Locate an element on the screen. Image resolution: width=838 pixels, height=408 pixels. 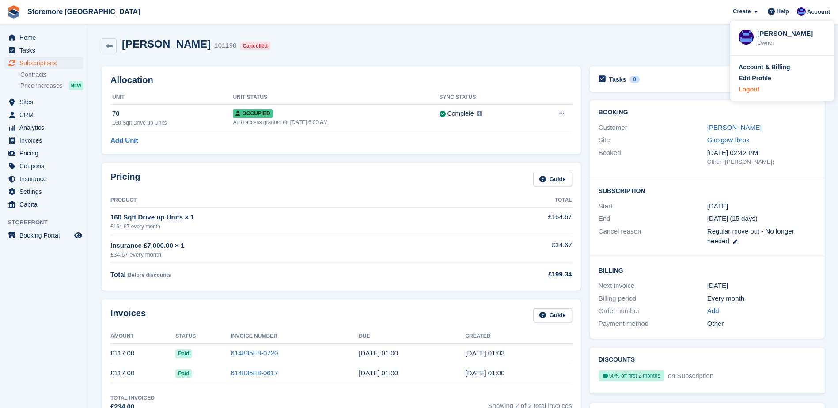
th: Created is located at coordinates (518, 337).